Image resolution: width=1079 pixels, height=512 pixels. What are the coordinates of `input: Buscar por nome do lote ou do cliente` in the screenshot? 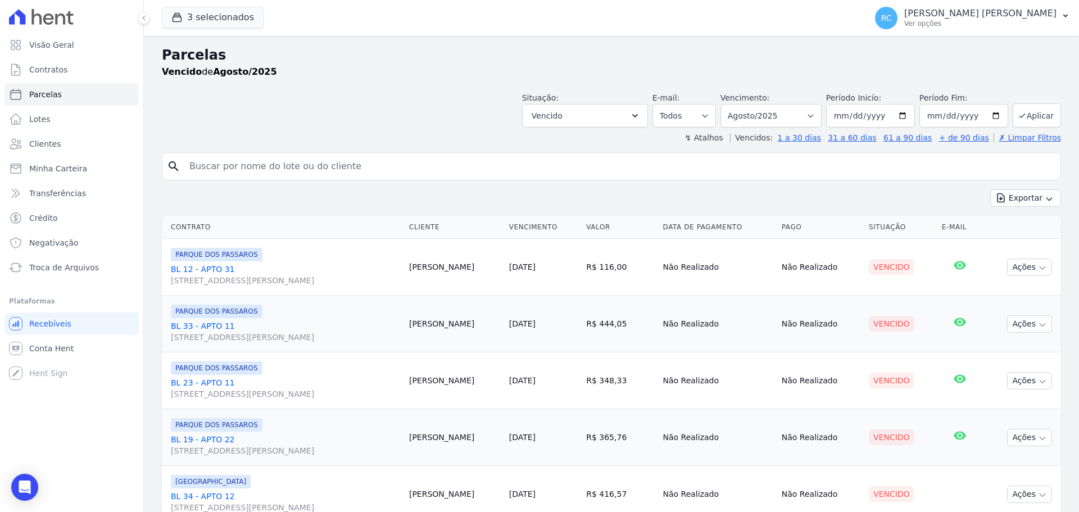 It's located at (620, 166).